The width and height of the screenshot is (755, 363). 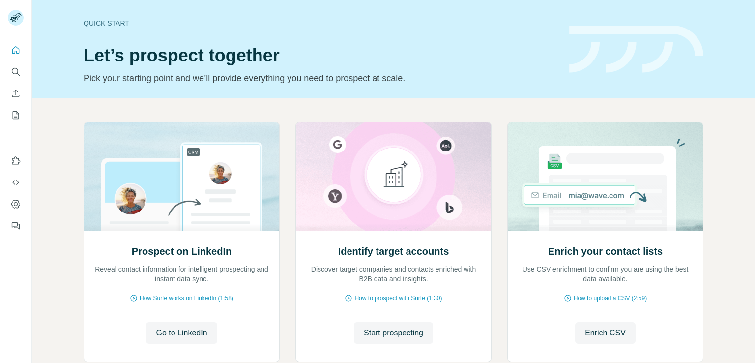 I want to click on span: Go to LinkedIn, so click(x=181, y=333).